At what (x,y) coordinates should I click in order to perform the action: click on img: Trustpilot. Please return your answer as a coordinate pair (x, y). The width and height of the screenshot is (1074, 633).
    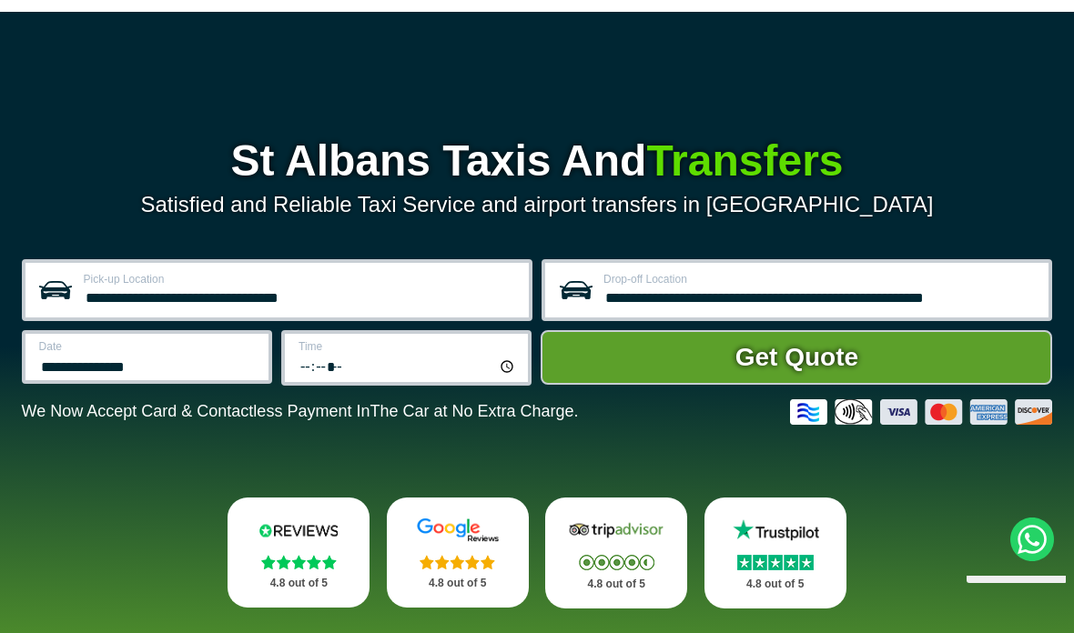
    Looking at the image, I should click on (775, 531).